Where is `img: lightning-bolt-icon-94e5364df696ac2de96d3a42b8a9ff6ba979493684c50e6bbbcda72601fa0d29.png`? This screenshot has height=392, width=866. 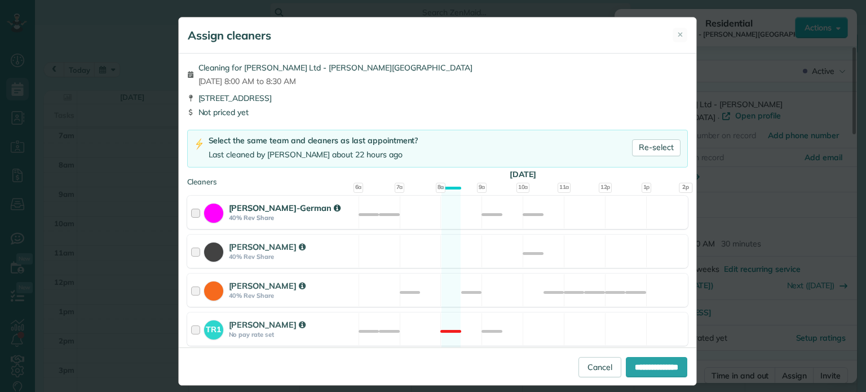
img: lightning-bolt-icon-94e5364df696ac2de96d3a42b8a9ff6ba979493684c50e6bbbcda72601fa0d29.png is located at coordinates (199, 144).